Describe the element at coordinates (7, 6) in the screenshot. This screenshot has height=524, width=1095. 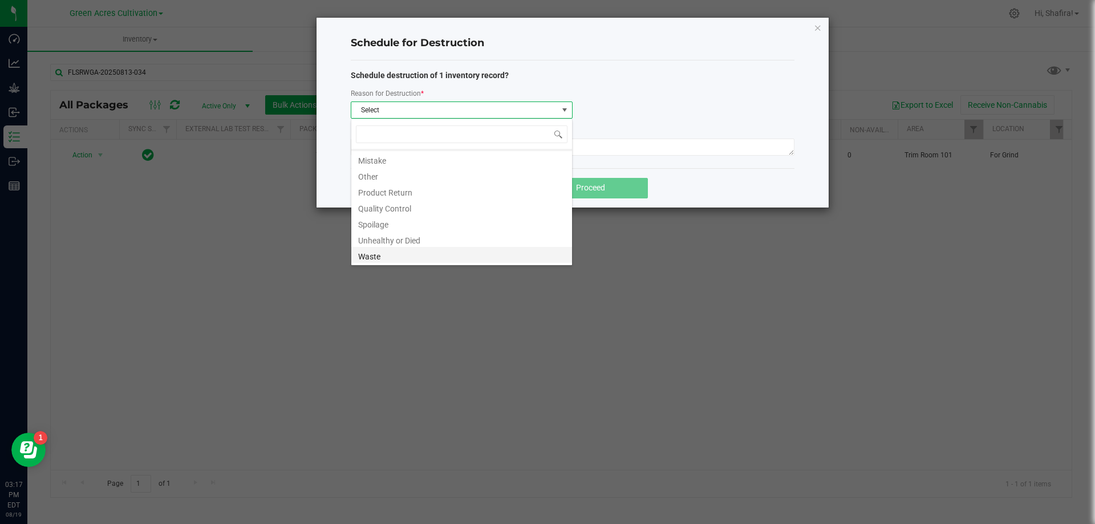
I see `span: 1` at that location.